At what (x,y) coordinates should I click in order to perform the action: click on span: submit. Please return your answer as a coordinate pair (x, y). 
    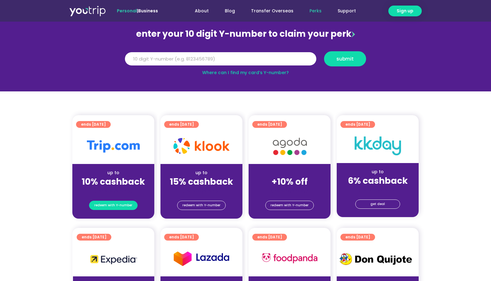
    Looking at the image, I should click on (345, 59).